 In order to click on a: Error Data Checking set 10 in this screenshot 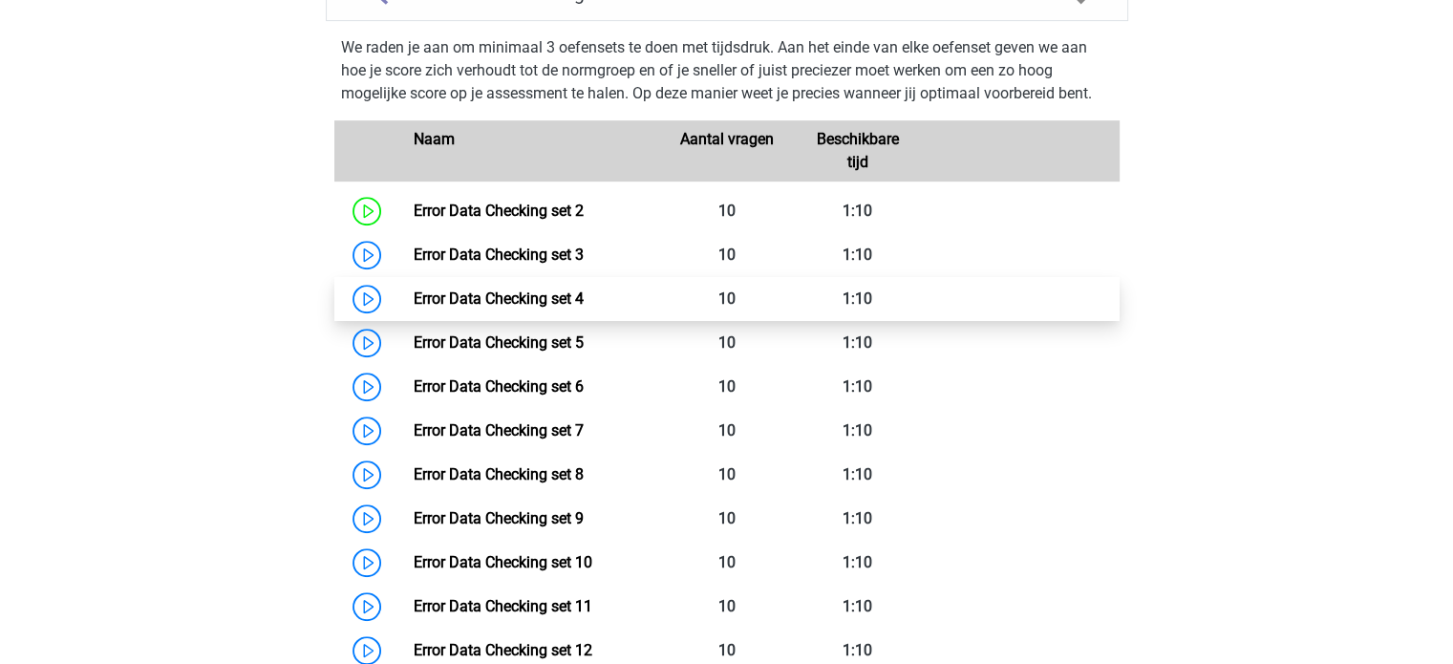, I will do `click(502, 562)`.